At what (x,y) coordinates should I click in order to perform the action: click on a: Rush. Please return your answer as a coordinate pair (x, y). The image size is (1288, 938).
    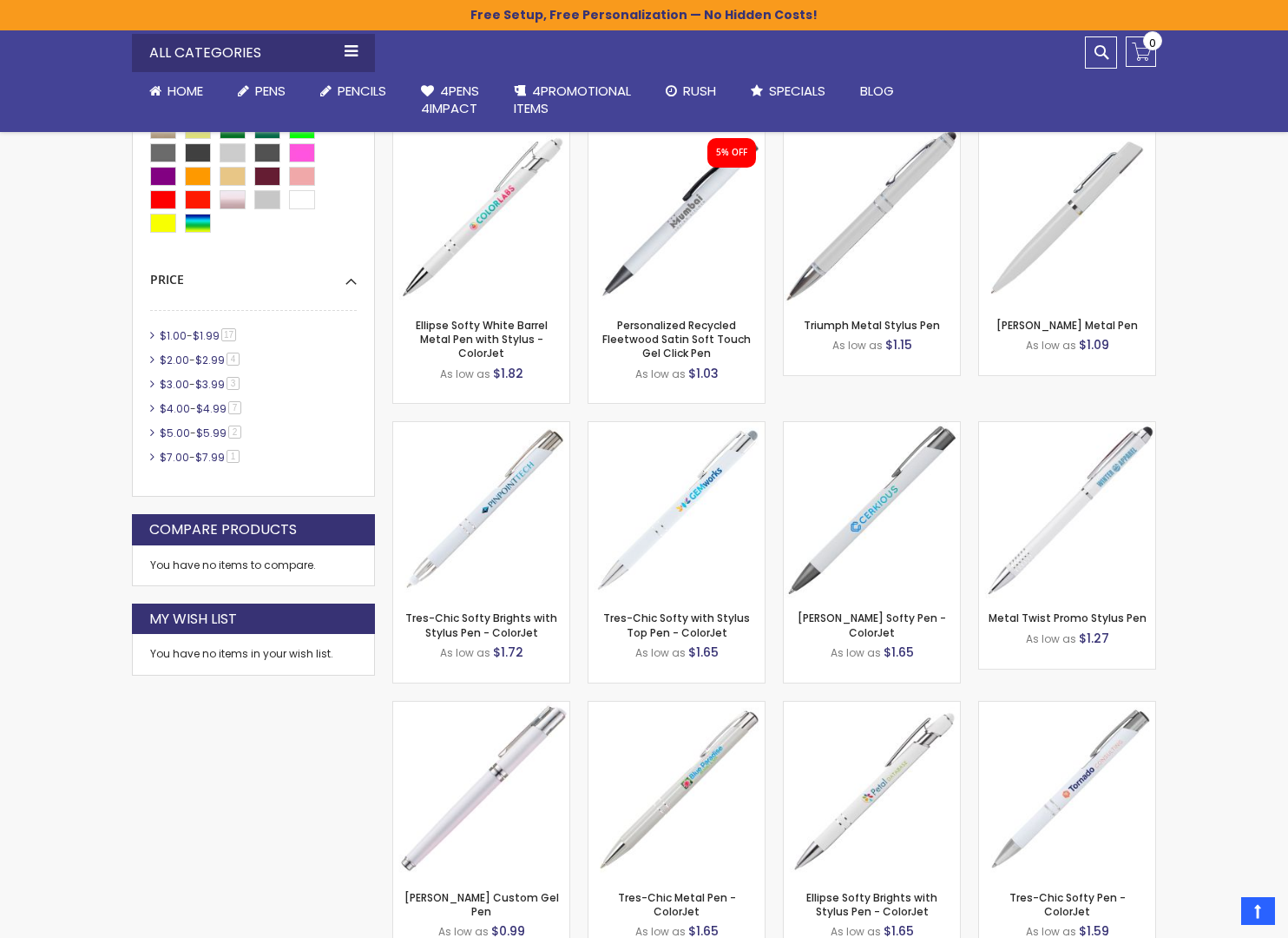
    Looking at the image, I should click on (690, 91).